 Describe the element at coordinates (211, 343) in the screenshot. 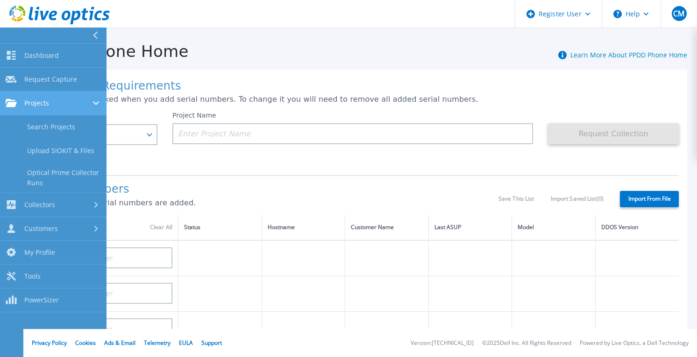

I see `a: Support` at that location.